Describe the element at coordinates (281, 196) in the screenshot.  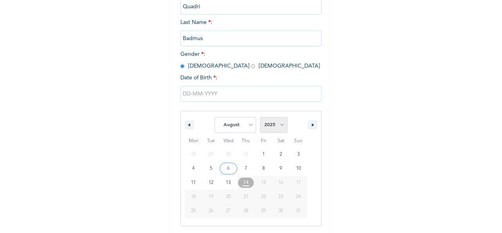
I see `span: 23` at that location.